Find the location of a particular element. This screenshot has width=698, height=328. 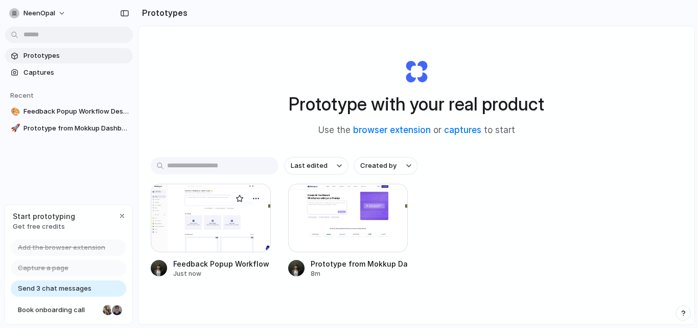

div: Christian Iacullo is located at coordinates (117, 310).